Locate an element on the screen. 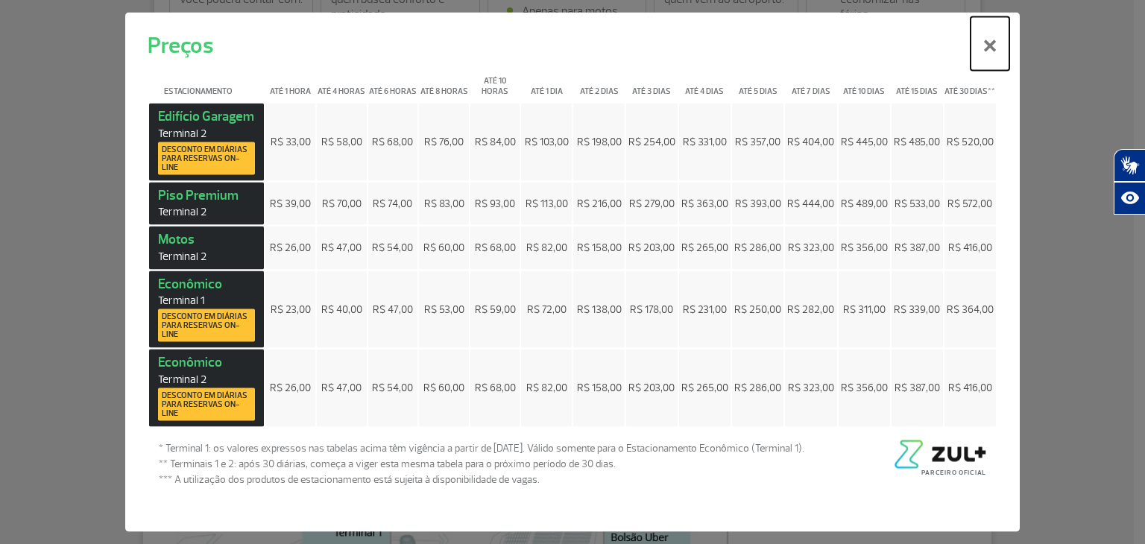 This screenshot has height=544, width=1145. span: R$ 53,00 is located at coordinates (444, 309).